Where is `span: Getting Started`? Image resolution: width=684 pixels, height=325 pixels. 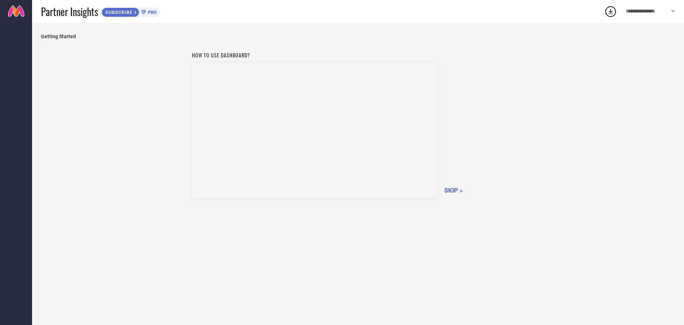 span: Getting Started is located at coordinates (358, 36).